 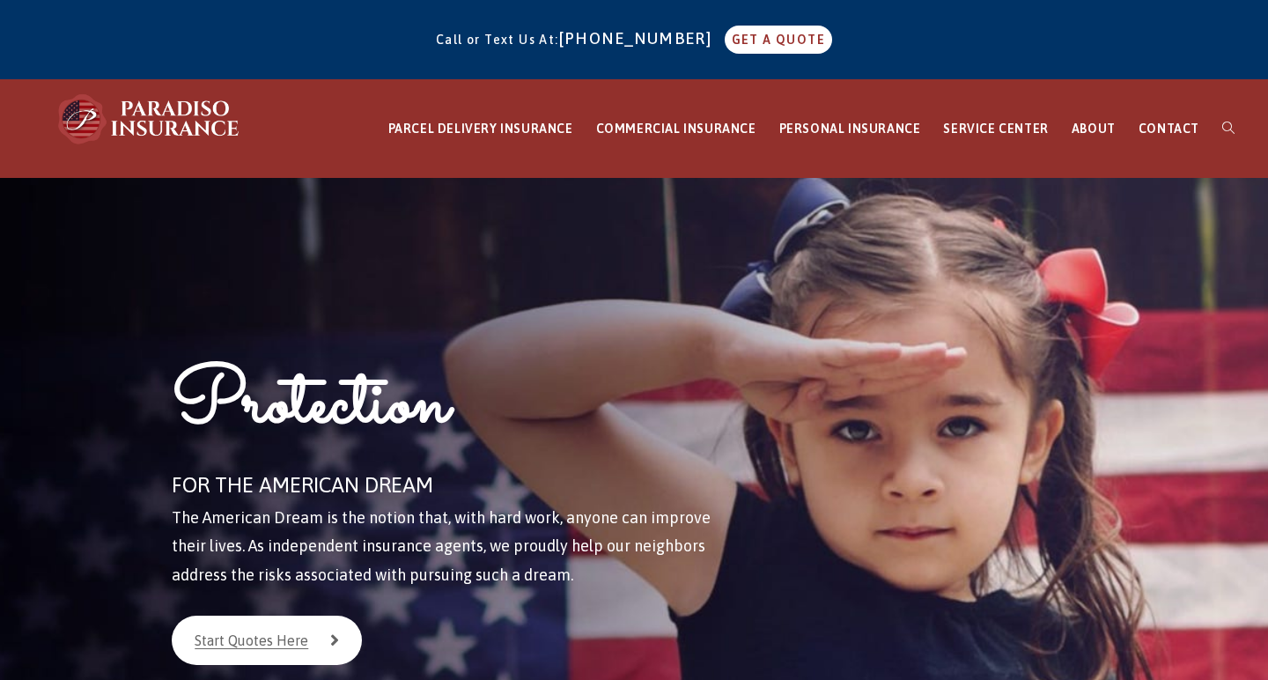 What do you see at coordinates (481, 129) in the screenshot?
I see `span: PARCEL DELIVERY INSURANCE` at bounding box center [481, 129].